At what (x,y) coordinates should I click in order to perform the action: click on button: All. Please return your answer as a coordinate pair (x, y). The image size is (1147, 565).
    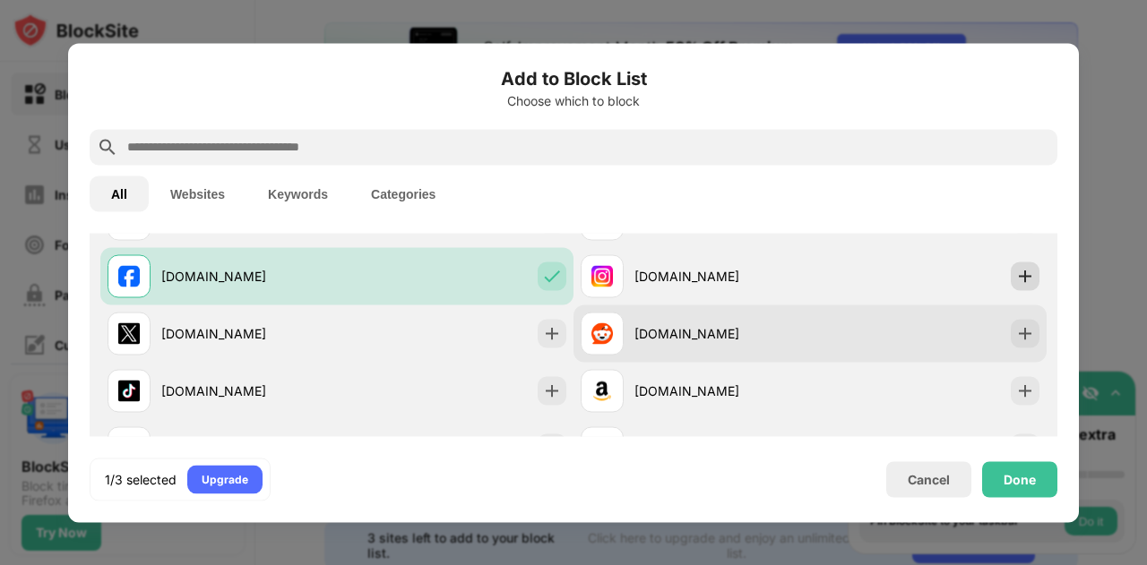
    Looking at the image, I should click on (119, 194).